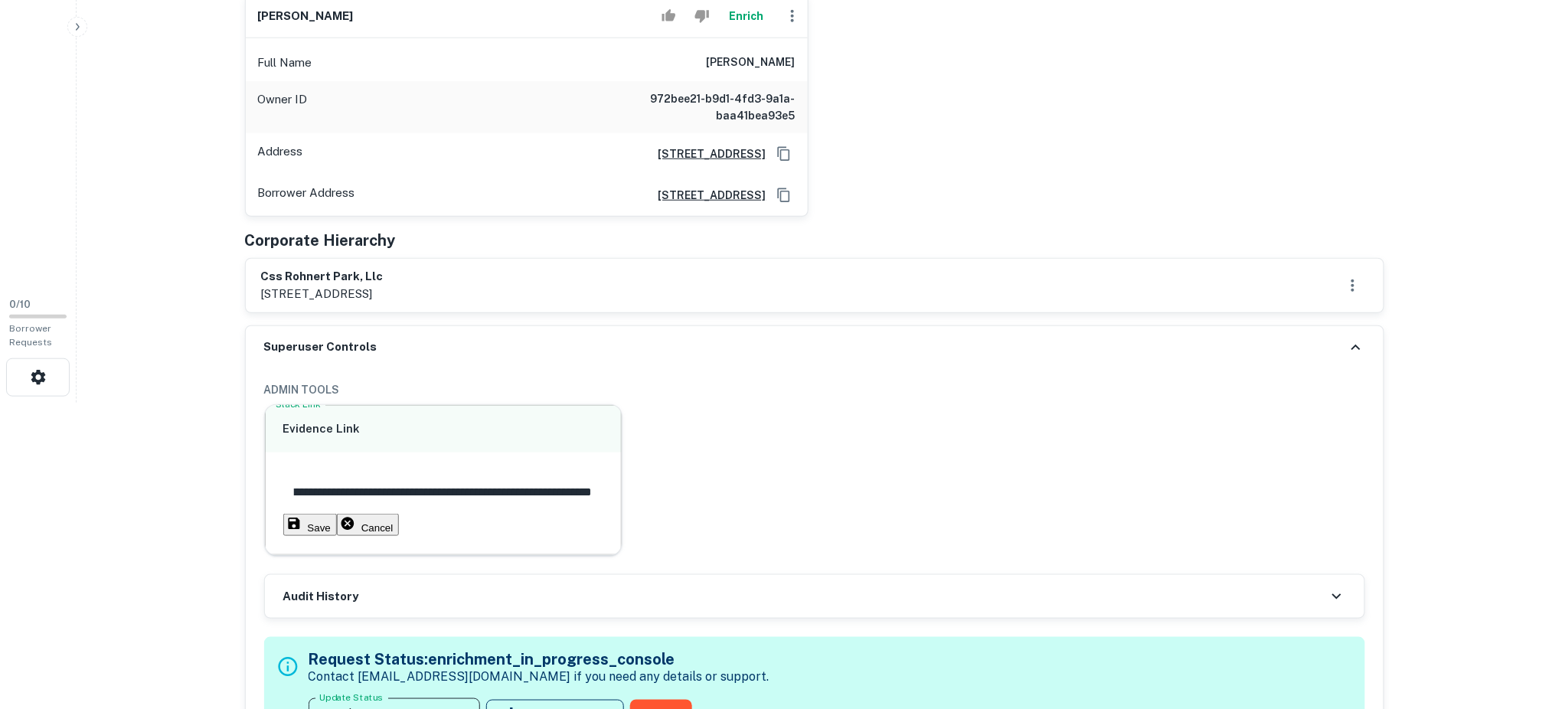  Describe the element at coordinates (443, 429) in the screenshot. I see `h6: Evidence Link` at that location.